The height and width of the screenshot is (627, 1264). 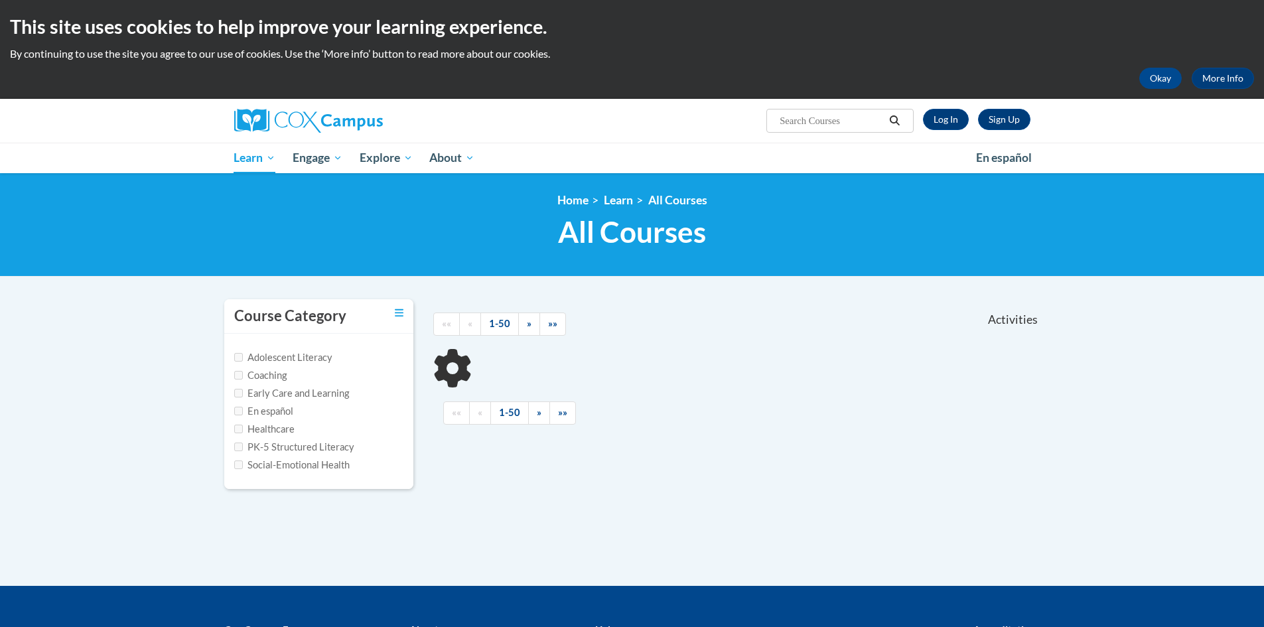 What do you see at coordinates (386, 158) in the screenshot?
I see `span: Explore` at bounding box center [386, 158].